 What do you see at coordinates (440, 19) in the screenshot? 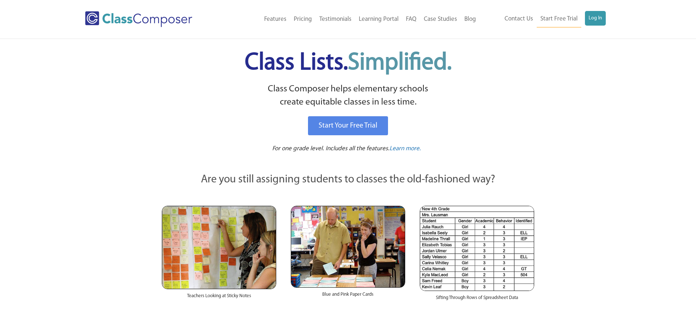
I see `a: Case Studies` at bounding box center [440, 19].